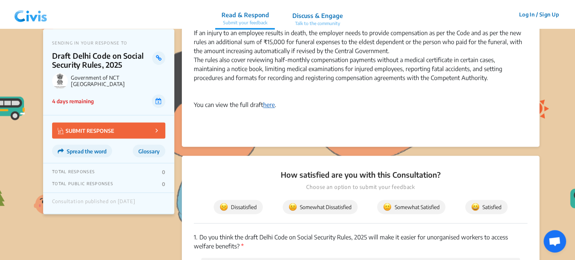 The width and height of the screenshot is (575, 260). I want to click on div: You can view the full draft ., so click(361, 105).